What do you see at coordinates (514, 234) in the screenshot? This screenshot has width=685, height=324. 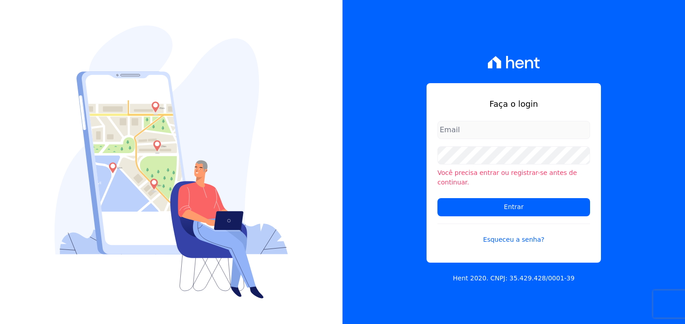 I see `a: Esqueceu a senha?` at bounding box center [514, 234].